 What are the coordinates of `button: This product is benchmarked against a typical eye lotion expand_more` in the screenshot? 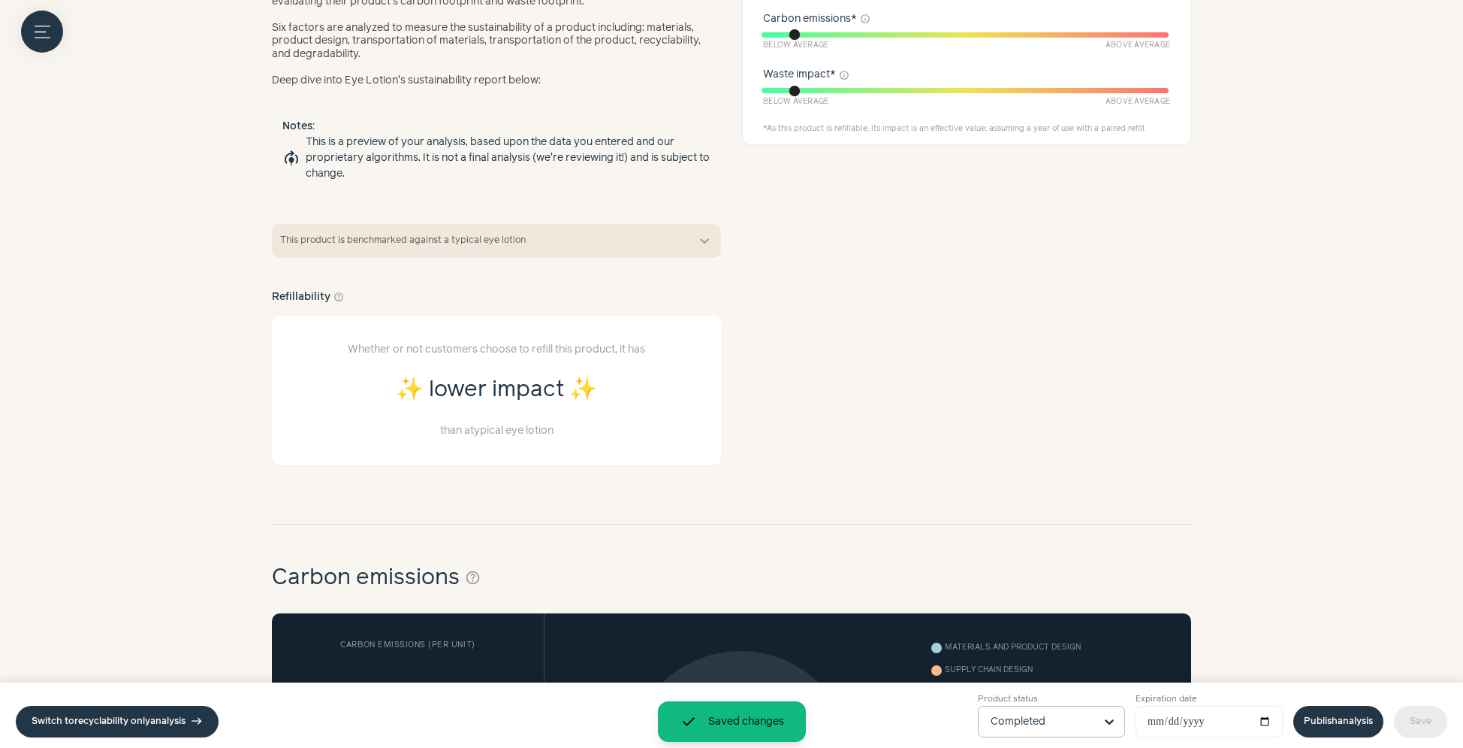 It's located at (497, 240).